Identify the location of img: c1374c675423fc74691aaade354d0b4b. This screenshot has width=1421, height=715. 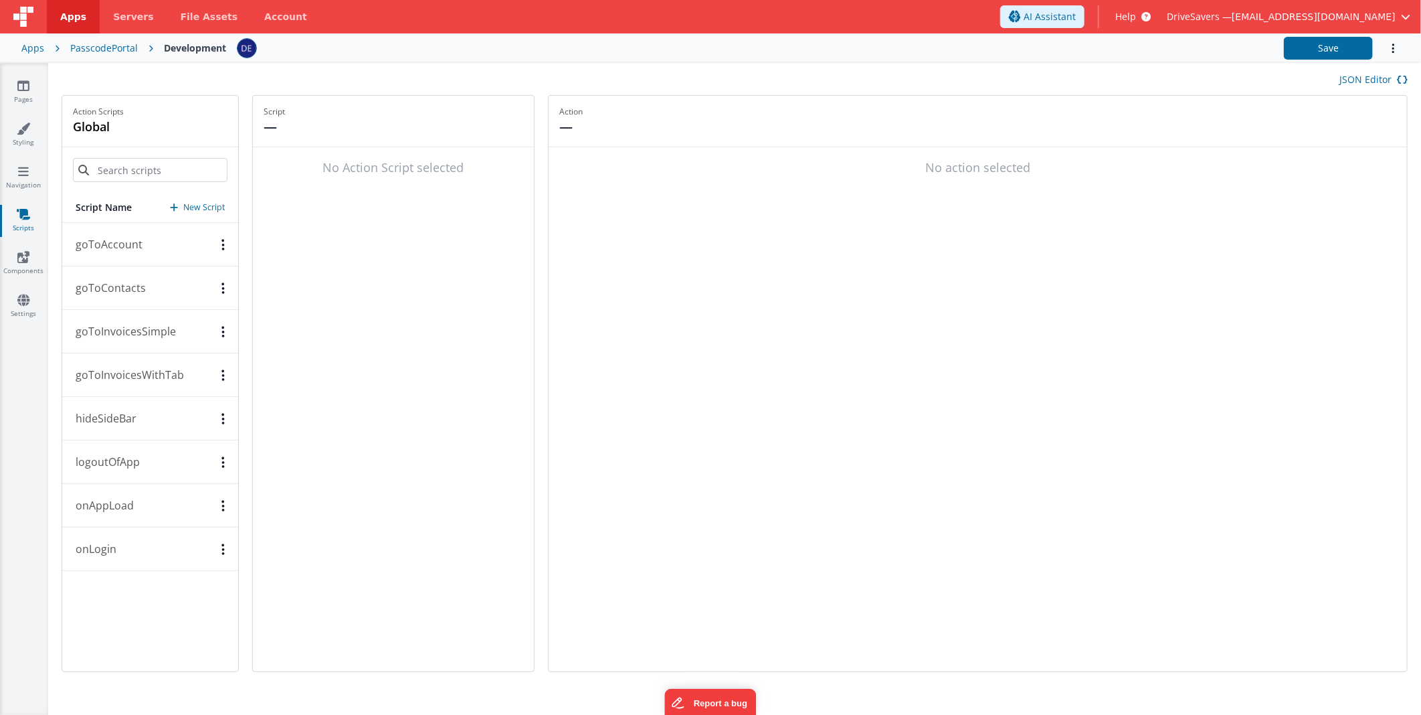
(247, 48).